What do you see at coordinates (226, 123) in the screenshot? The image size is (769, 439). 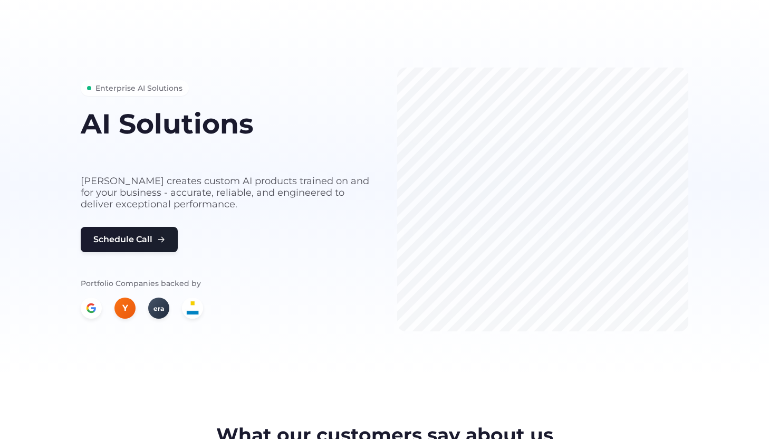 I see `h1: AI Solutions` at bounding box center [226, 123].